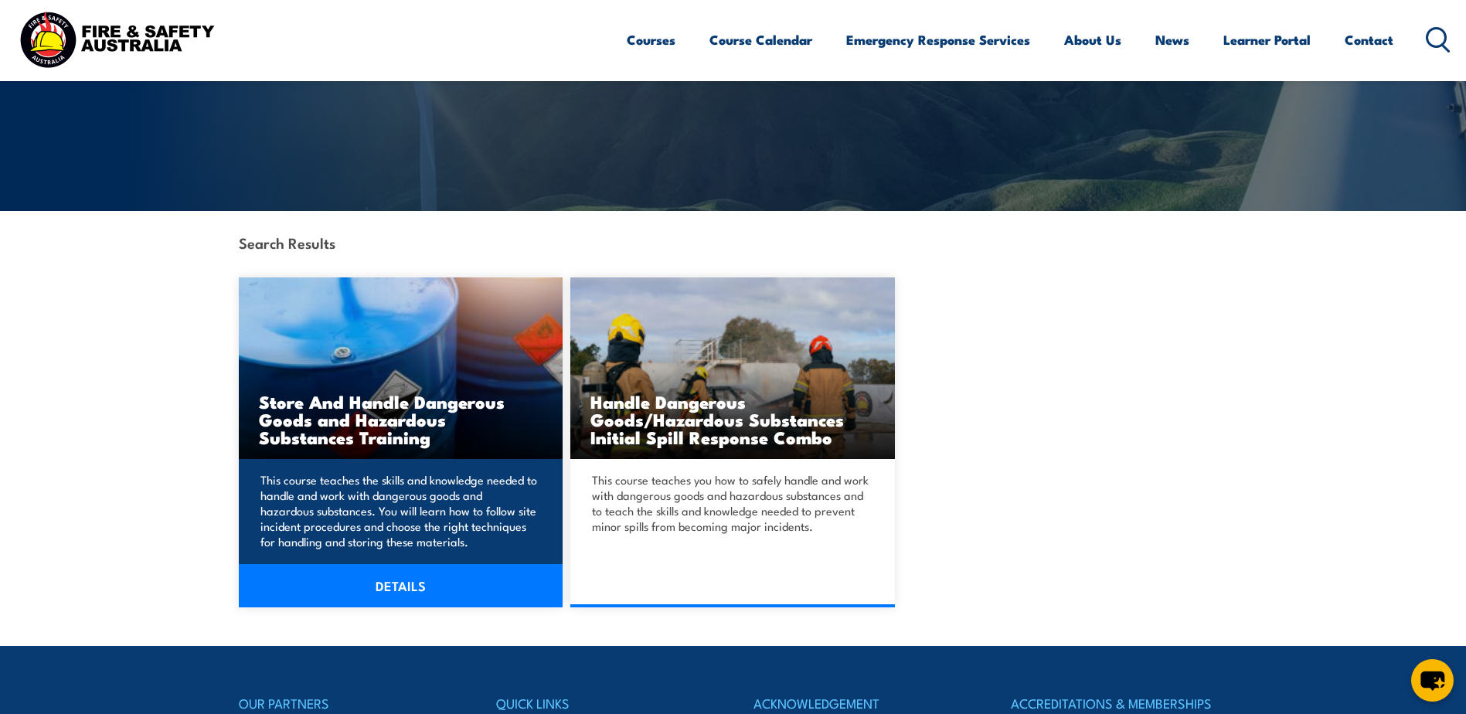 This screenshot has height=714, width=1466. I want to click on a: Courses, so click(651, 39).